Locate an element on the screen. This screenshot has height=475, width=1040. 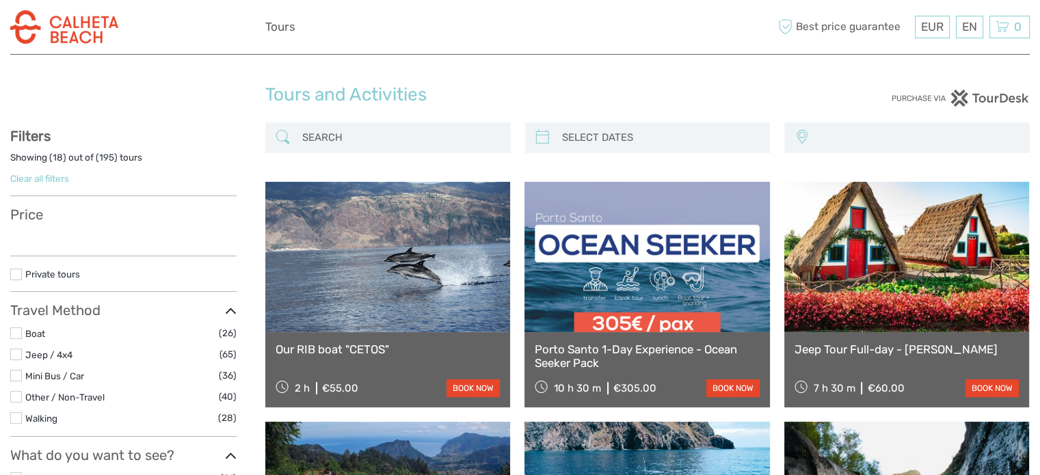
img: PurchaseViaTourDesk.png is located at coordinates (960, 98).